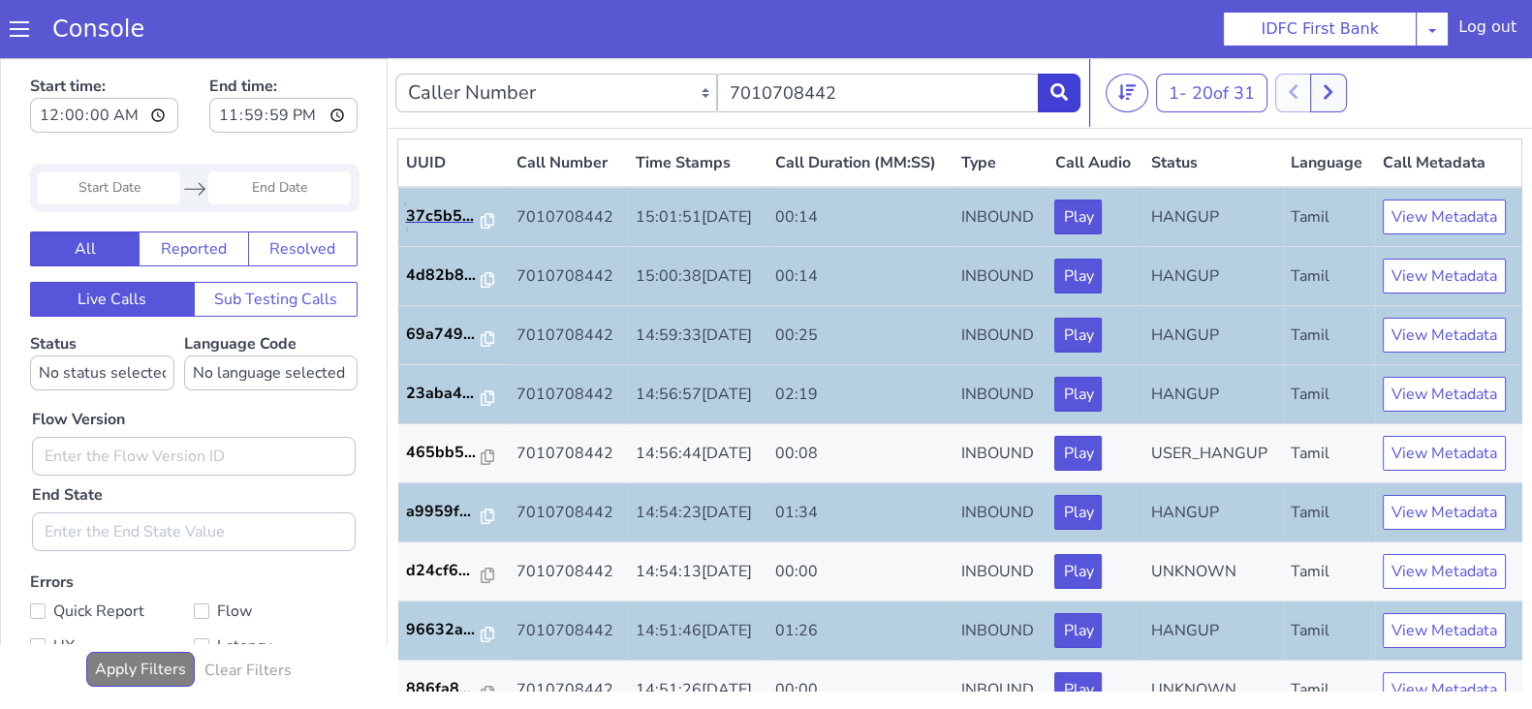 This screenshot has height=709, width=1532. Describe the element at coordinates (568, 106) in the screenshot. I see `th: Call Number` at that location.